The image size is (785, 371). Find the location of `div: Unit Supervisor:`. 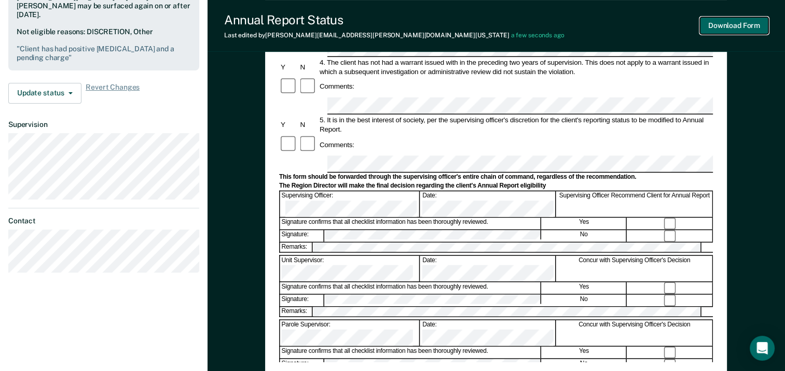

div: Unit Supervisor: is located at coordinates (350, 269).